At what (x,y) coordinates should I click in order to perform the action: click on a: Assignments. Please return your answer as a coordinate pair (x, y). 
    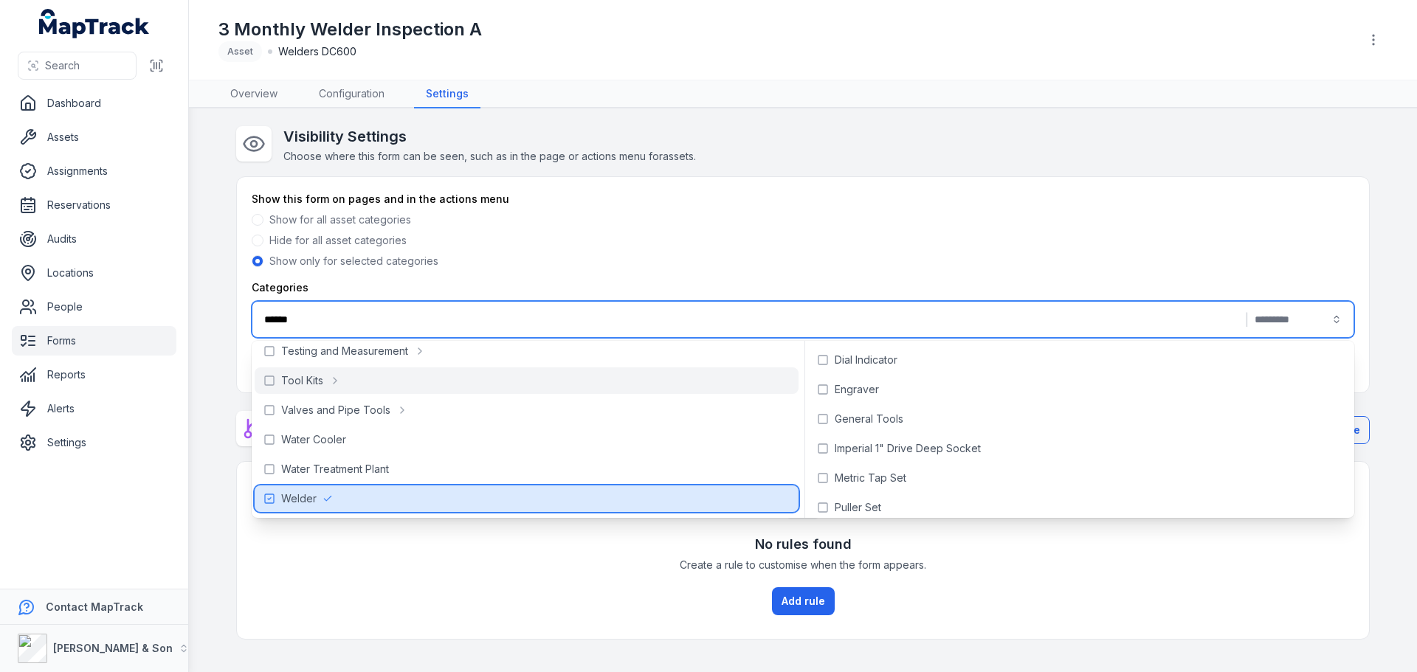
    Looking at the image, I should click on (94, 171).